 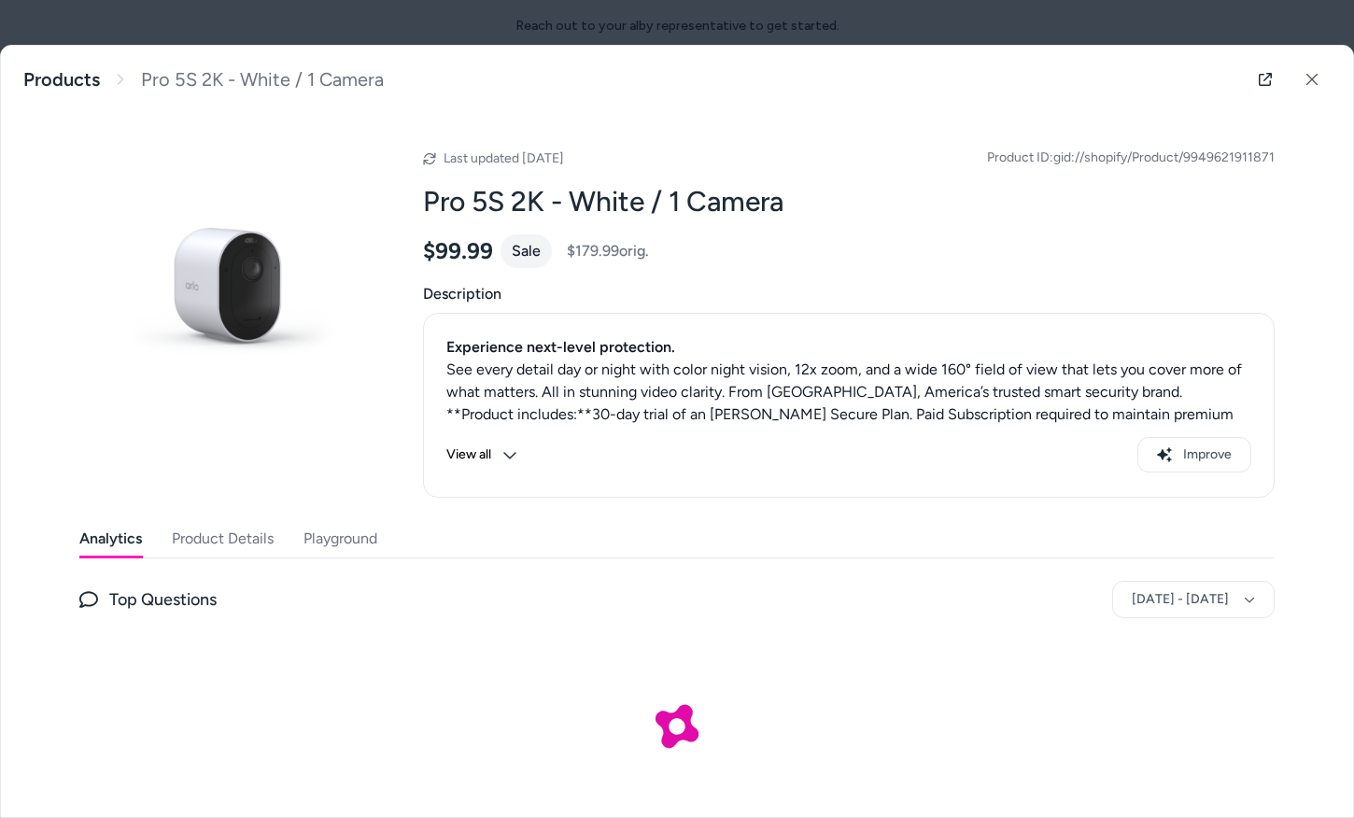 What do you see at coordinates (340, 539) in the screenshot?
I see `button: Playground` at bounding box center [340, 539].